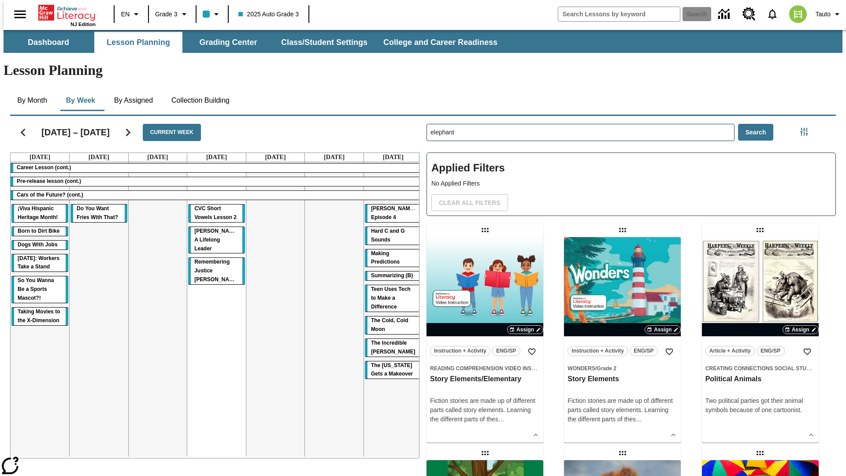 The image size is (846, 476). Describe the element at coordinates (81, 100) in the screenshot. I see `button: By Week` at that location.